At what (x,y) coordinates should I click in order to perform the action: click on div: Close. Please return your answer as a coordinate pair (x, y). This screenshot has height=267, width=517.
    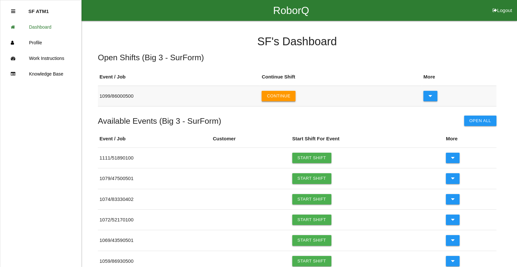
    Looking at the image, I should click on (13, 11).